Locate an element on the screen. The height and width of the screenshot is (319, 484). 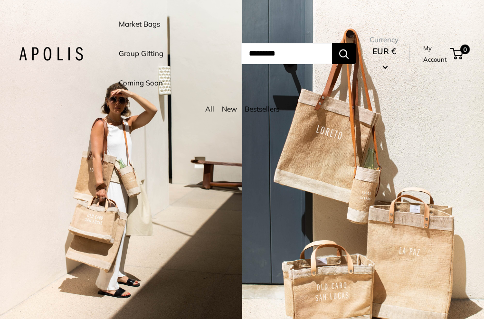
span: 0 is located at coordinates (465, 49).